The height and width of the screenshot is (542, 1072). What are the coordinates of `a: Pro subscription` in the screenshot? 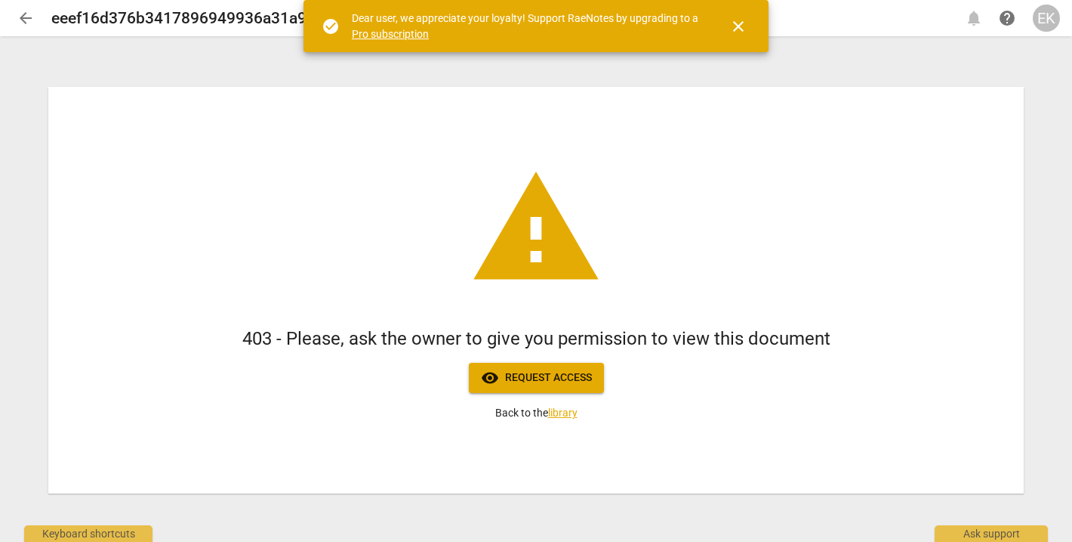 It's located at (390, 34).